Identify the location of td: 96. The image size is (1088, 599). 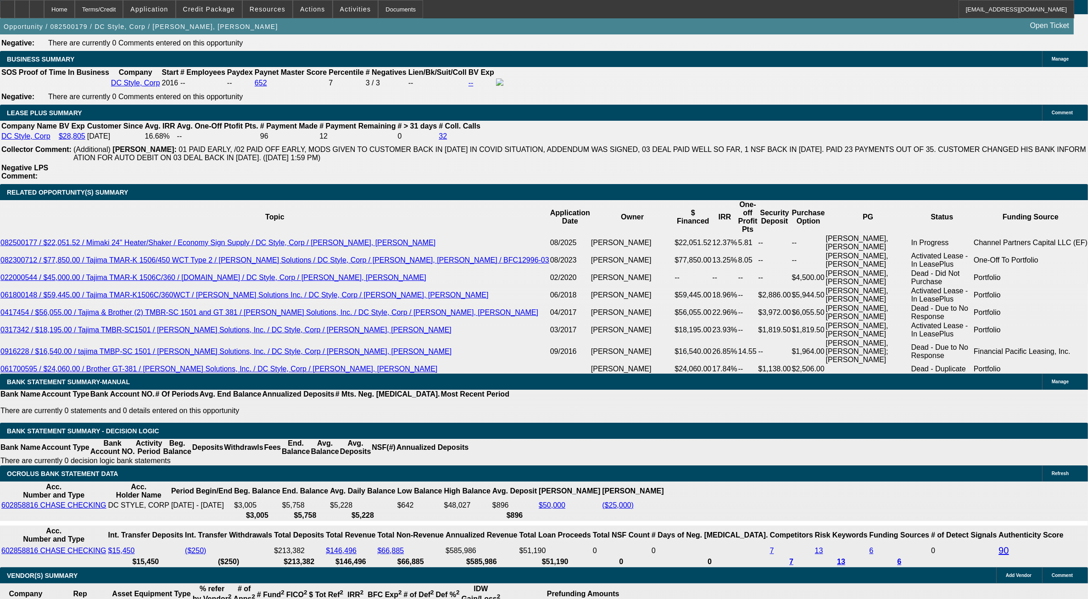
(289, 136).